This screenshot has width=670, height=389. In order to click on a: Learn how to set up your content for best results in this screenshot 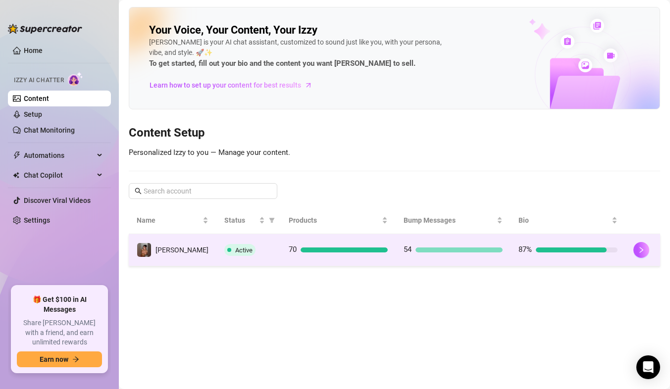, I will do `click(234, 85)`.